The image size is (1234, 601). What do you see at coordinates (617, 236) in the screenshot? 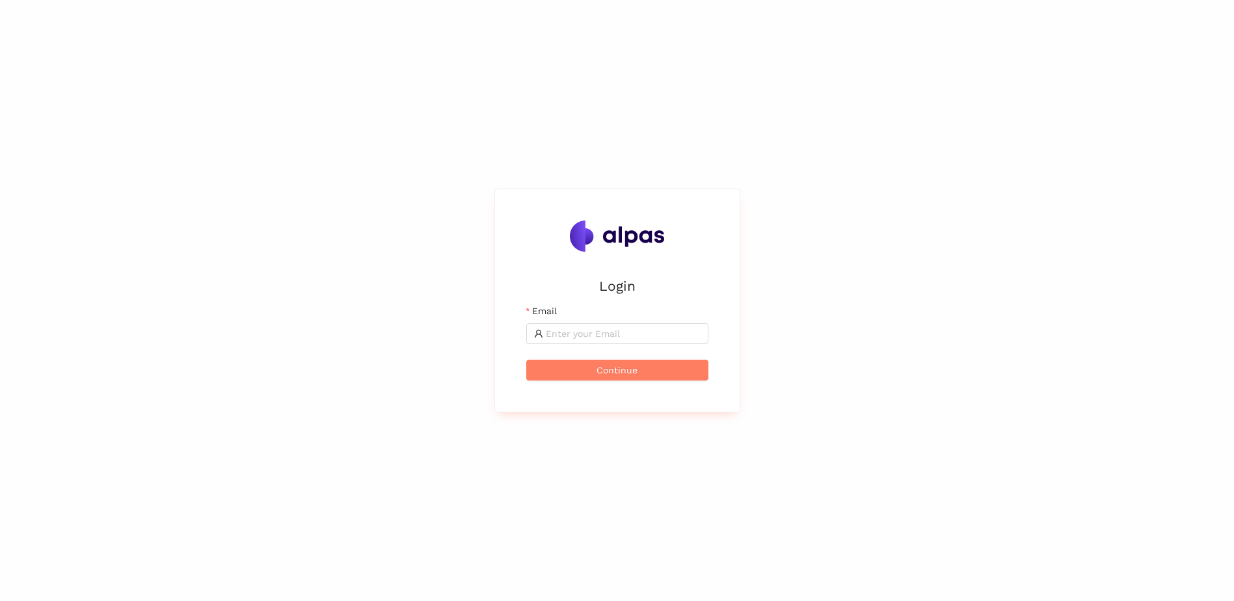
I see `img: Alpas.ai Logo` at bounding box center [617, 236].